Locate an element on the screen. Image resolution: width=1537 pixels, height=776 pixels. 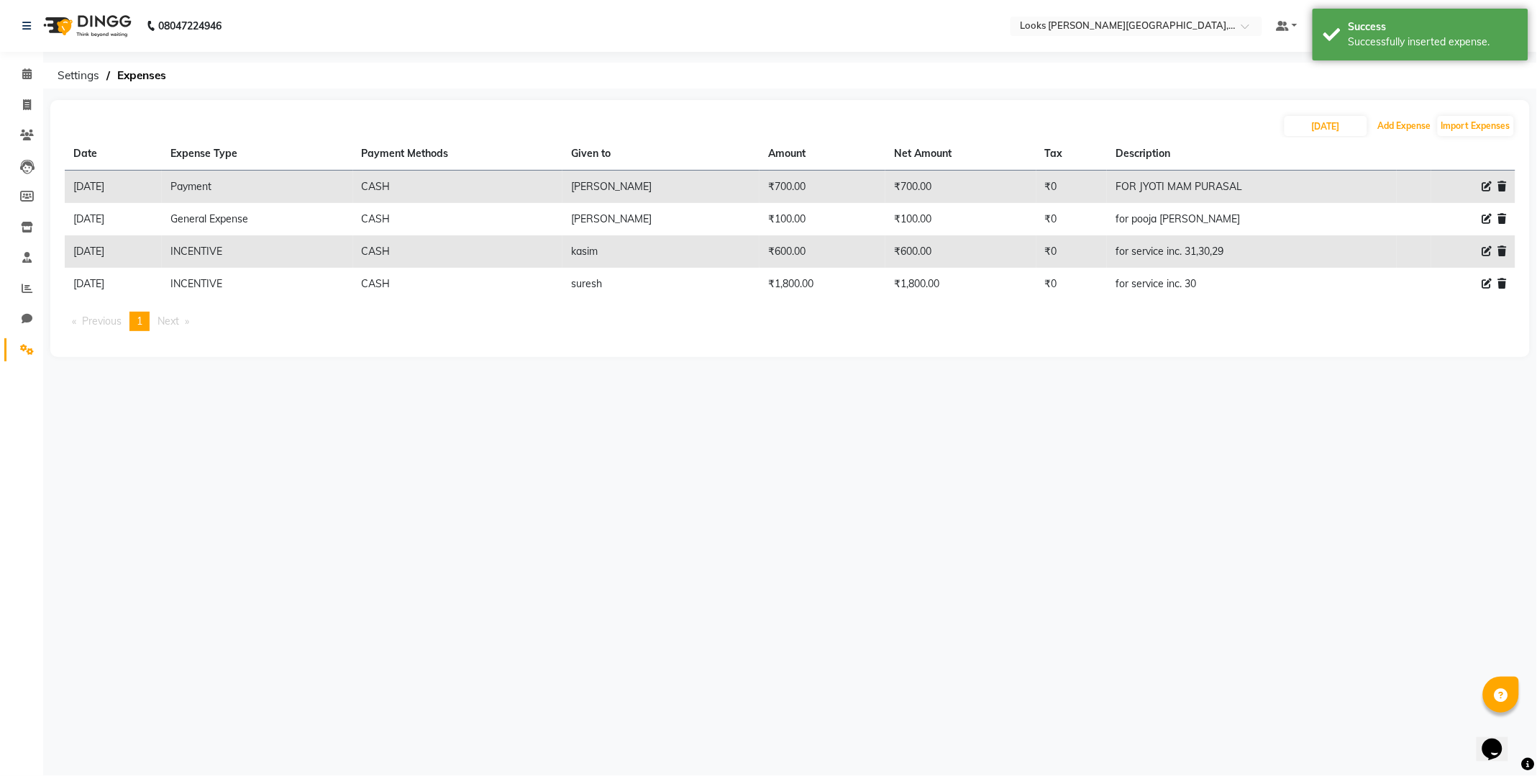
span: Previous is located at coordinates (101, 321).